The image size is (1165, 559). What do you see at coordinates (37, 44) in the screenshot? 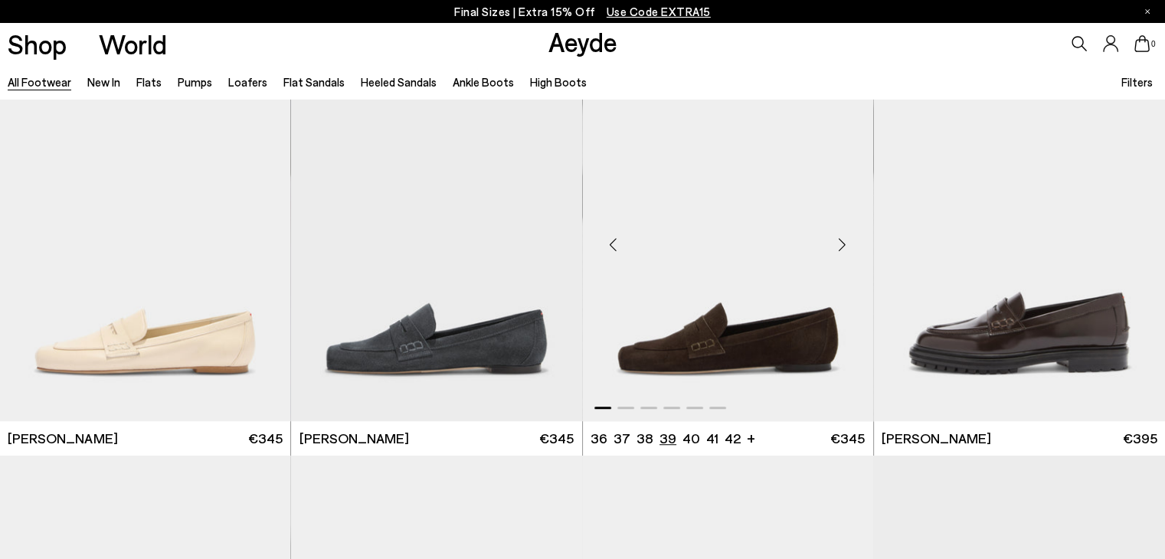
I see `a: Shop` at bounding box center [37, 44].